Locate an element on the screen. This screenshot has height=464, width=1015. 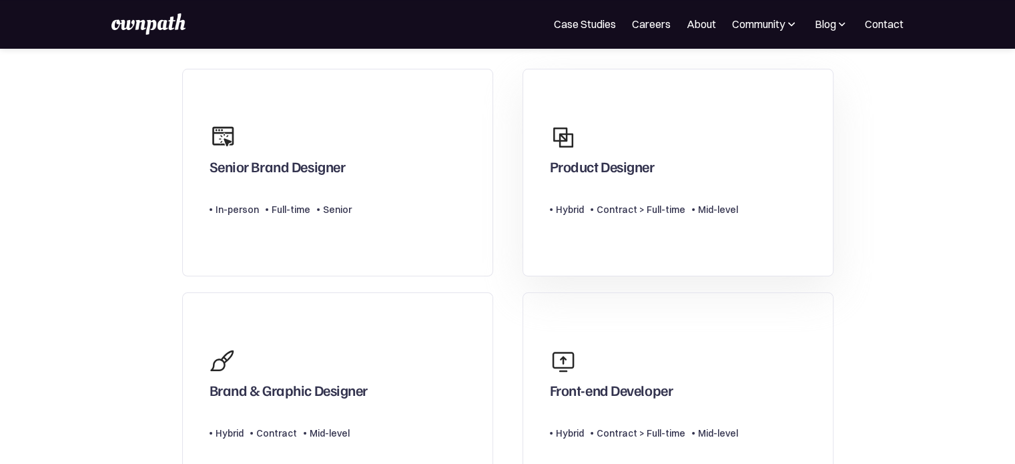
div: Brand & Graphic Designer is located at coordinates (288, 393).